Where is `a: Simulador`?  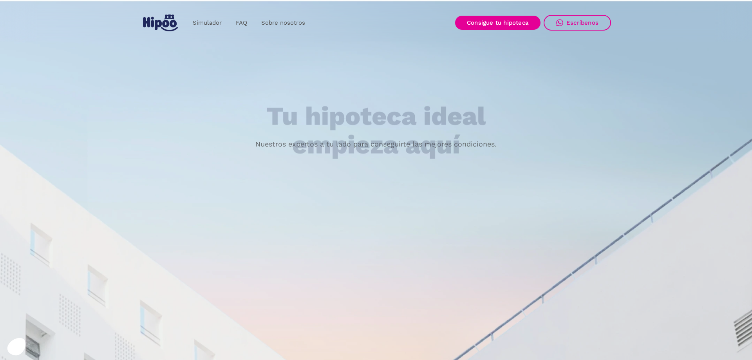 a: Simulador is located at coordinates (207, 23).